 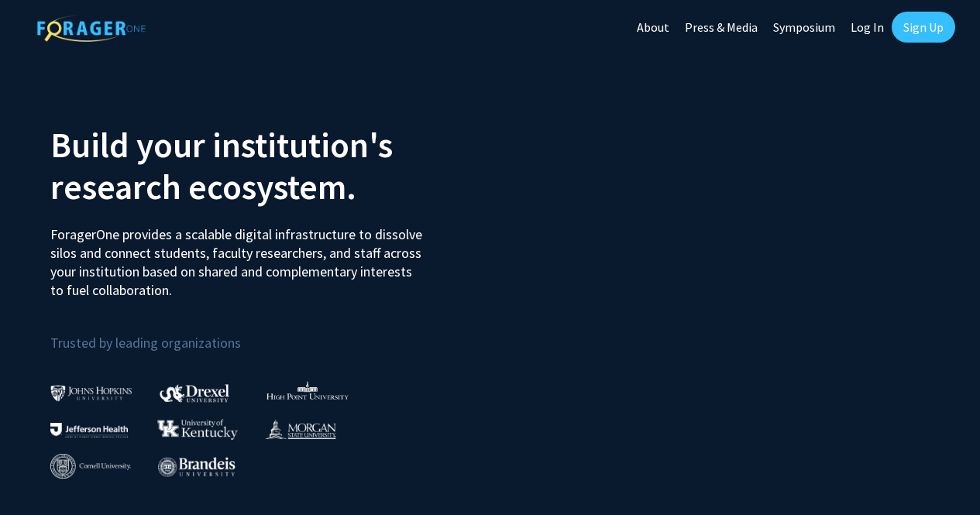 I want to click on img: Cornell University, so click(x=91, y=467).